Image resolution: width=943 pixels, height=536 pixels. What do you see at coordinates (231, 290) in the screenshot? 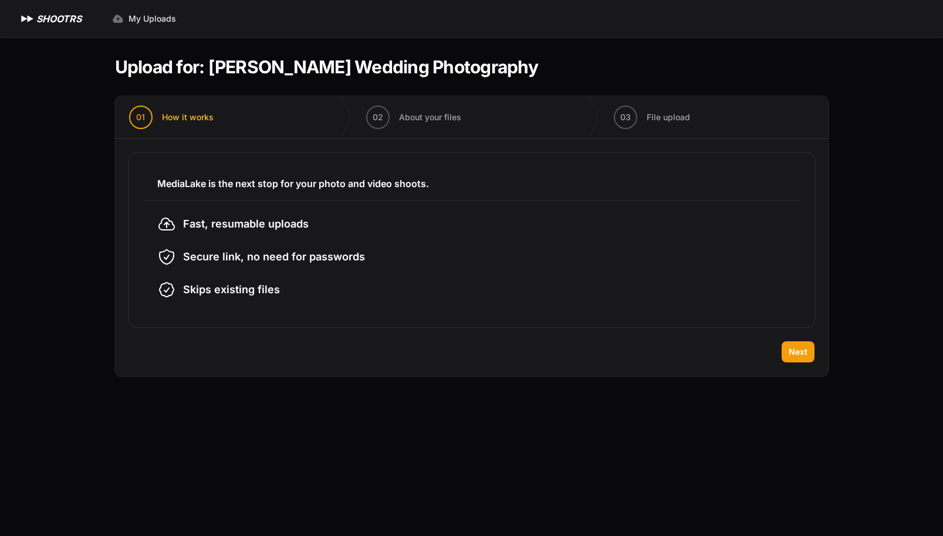
I see `span: Skips existing files` at bounding box center [231, 290].